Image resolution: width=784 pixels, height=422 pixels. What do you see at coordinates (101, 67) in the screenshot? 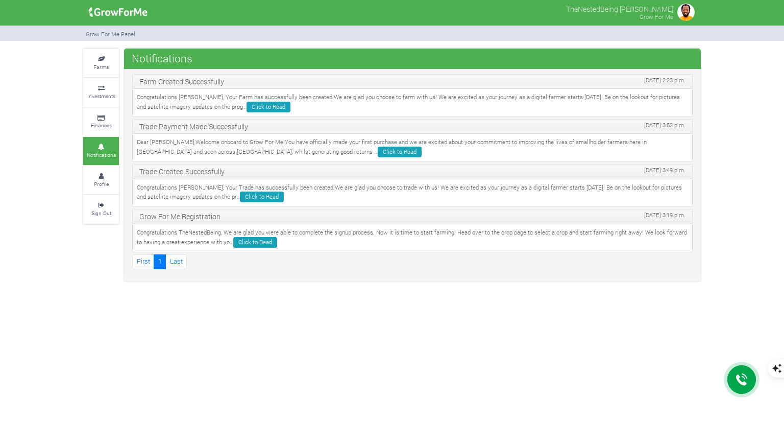
I see `small: Farms` at bounding box center [101, 67].